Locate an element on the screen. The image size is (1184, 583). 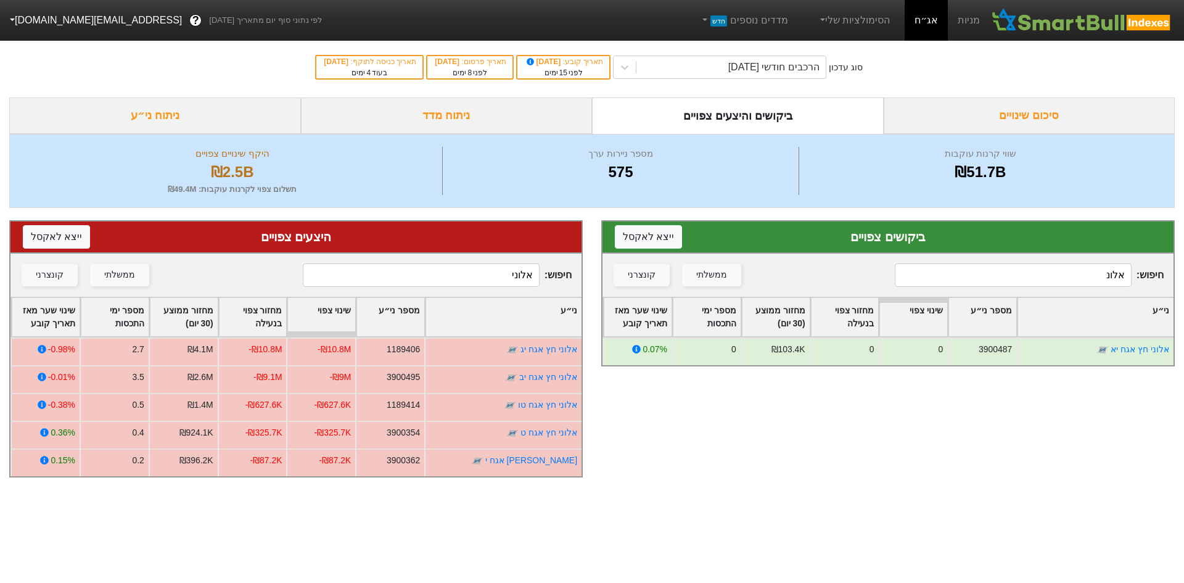
div: -₪9.1M is located at coordinates (268, 377).